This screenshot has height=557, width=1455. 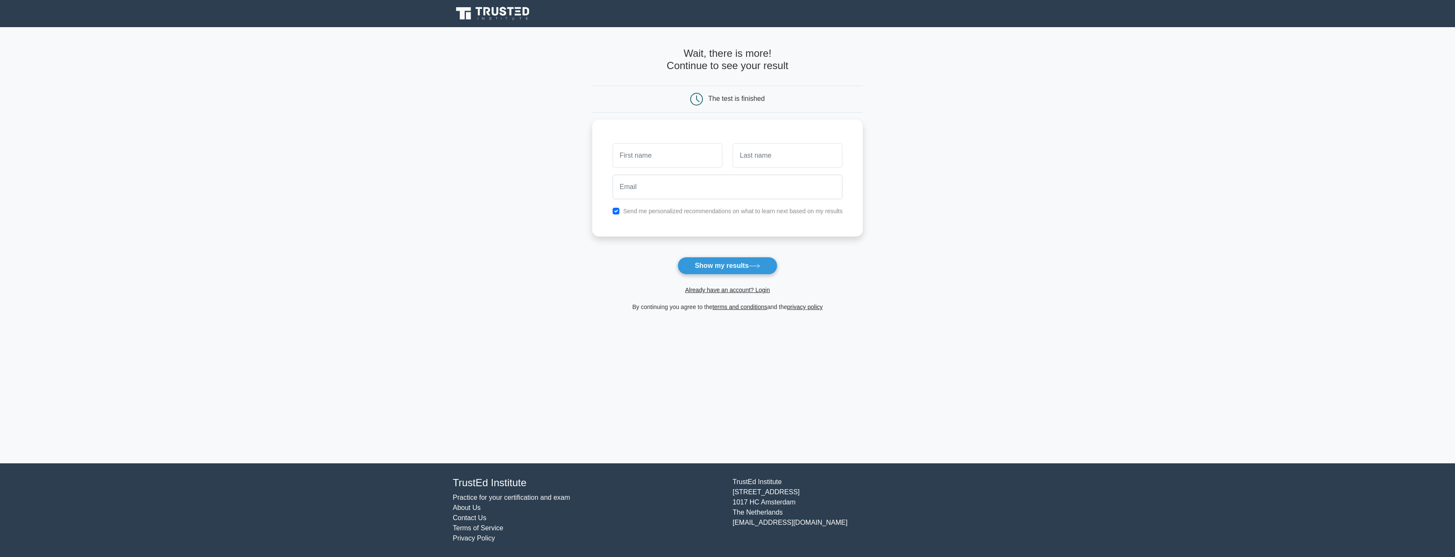 I want to click on a: terms and conditions, so click(x=740, y=307).